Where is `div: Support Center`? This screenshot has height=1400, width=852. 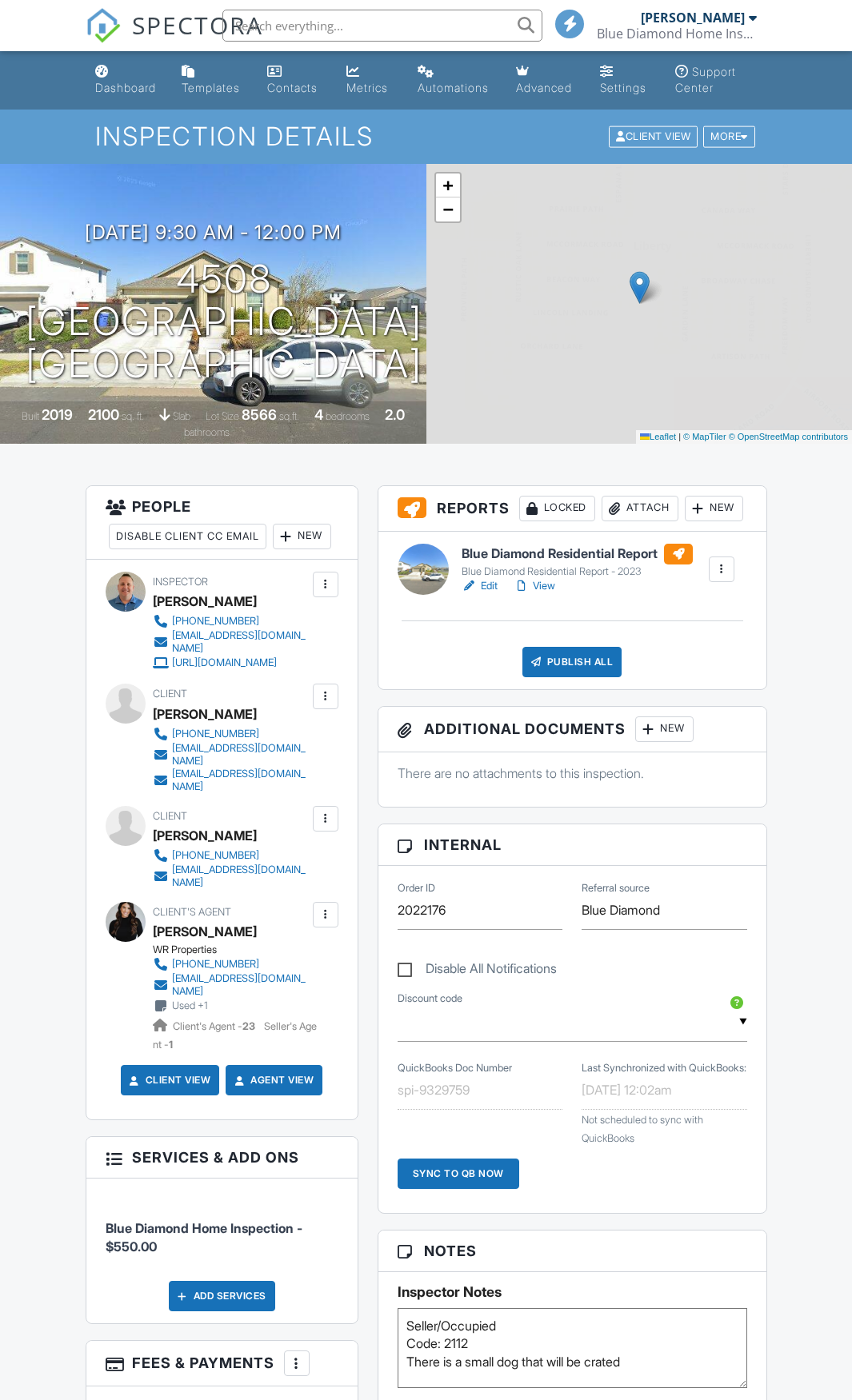 div: Support Center is located at coordinates (705, 79).